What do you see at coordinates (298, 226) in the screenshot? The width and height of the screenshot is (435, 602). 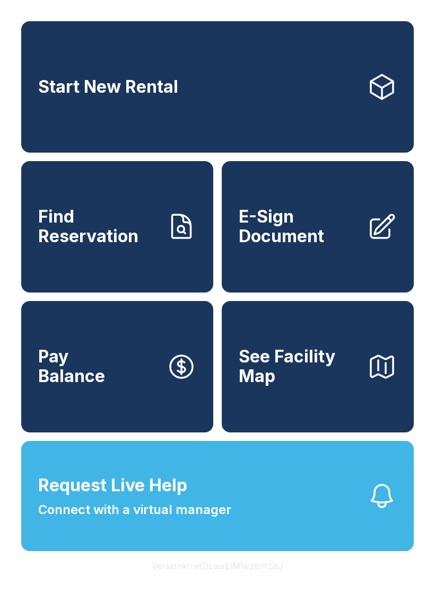 I see `span: E-Sign Document` at bounding box center [298, 226].